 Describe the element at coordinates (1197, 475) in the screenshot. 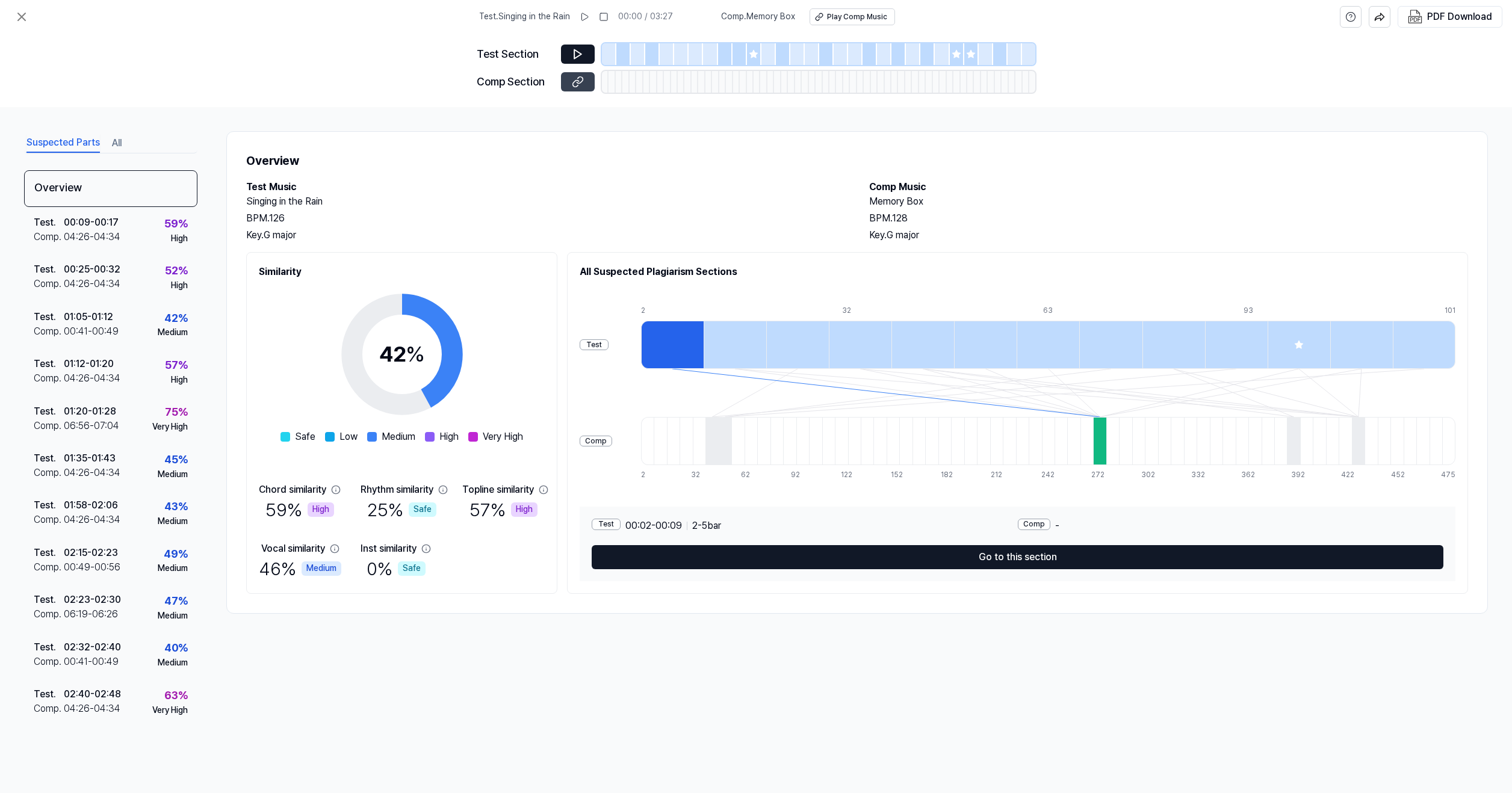

I see `div: 332` at that location.